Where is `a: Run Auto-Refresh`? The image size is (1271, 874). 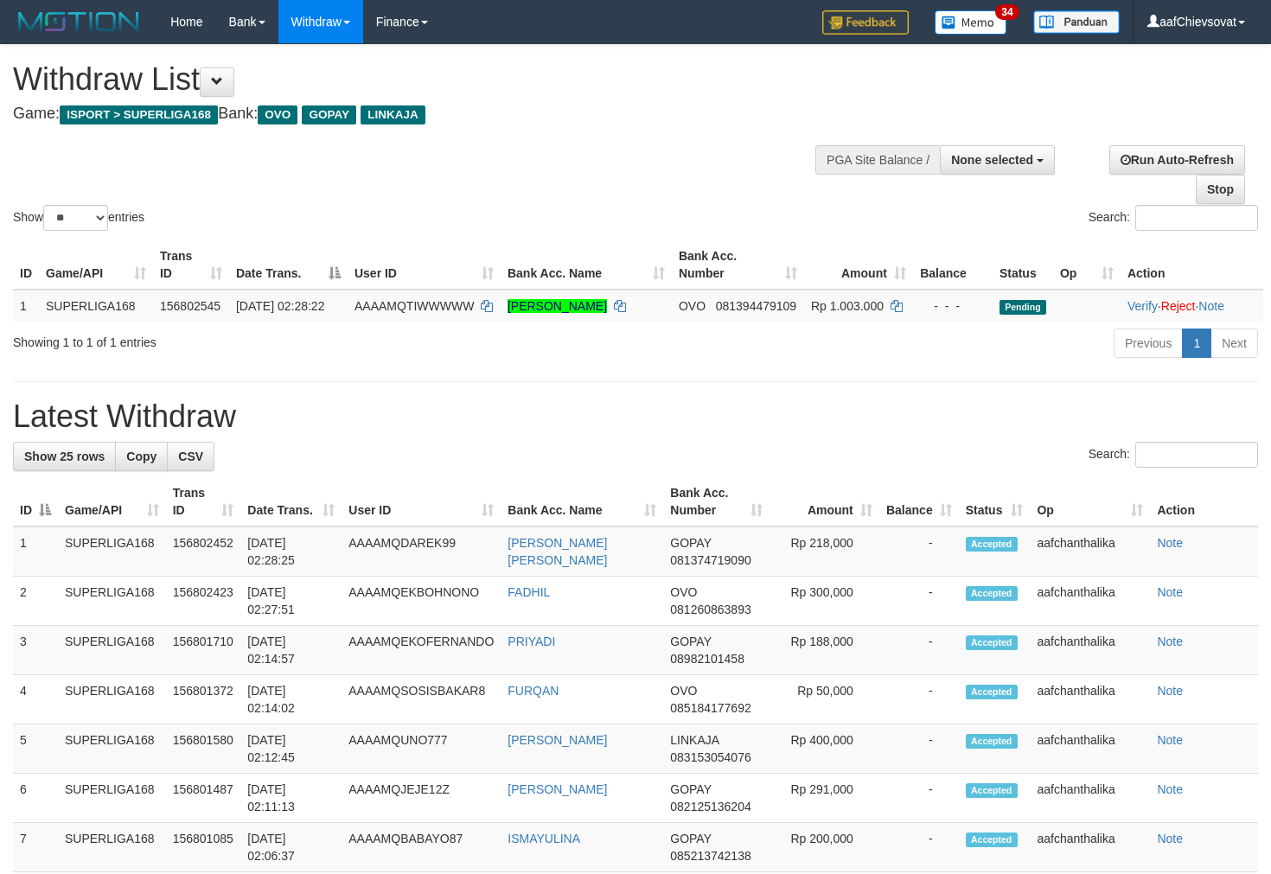 a: Run Auto-Refresh is located at coordinates (1177, 160).